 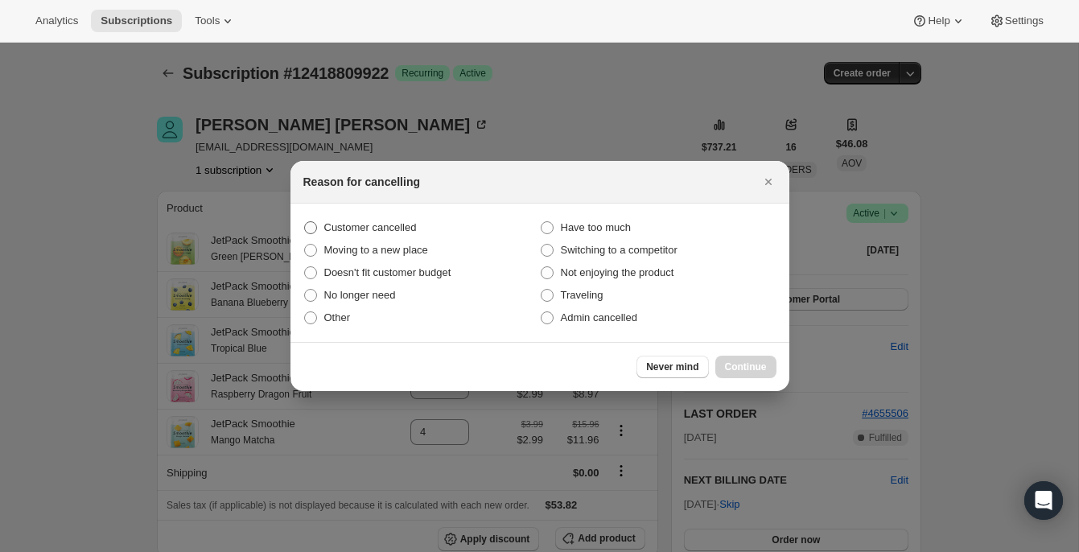 I want to click on span: Help, so click(x=938, y=21).